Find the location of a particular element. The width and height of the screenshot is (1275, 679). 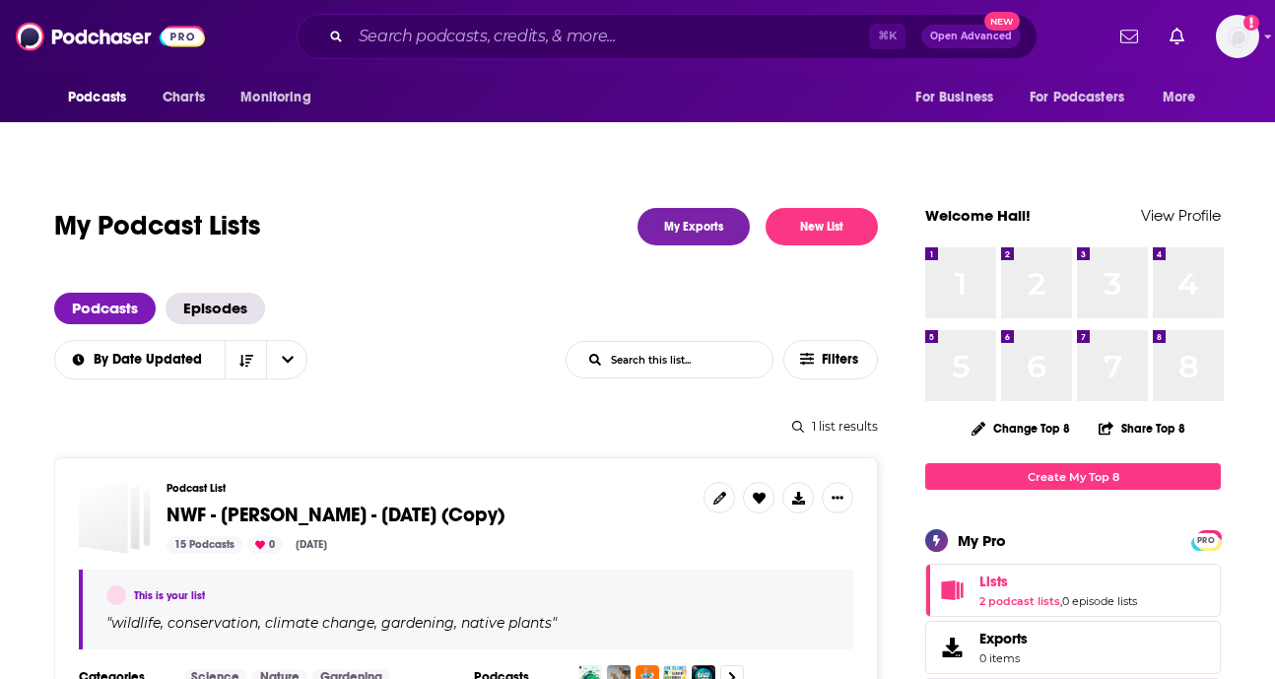

h3: Podcast List is located at coordinates (426, 488).